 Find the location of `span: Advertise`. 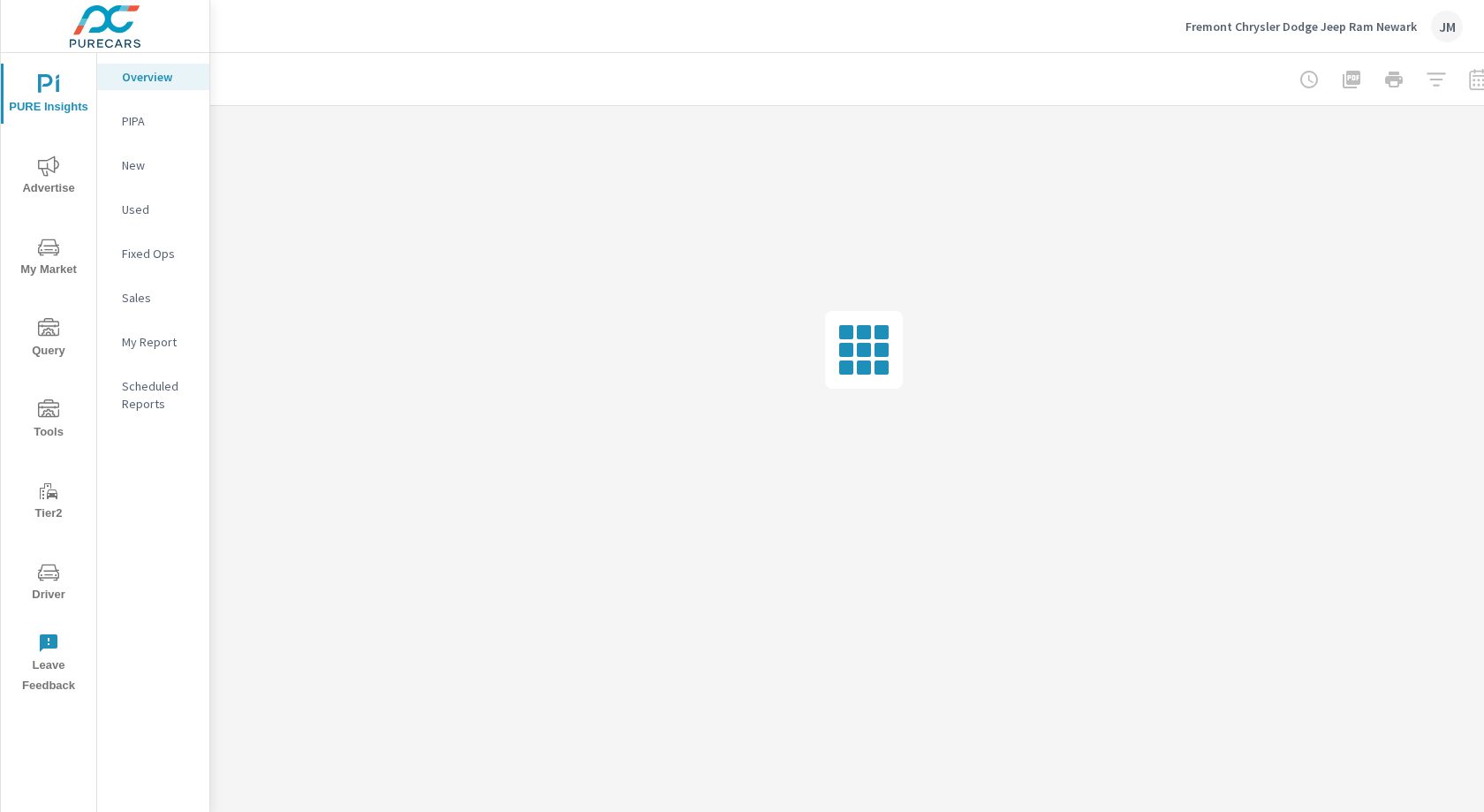

span: Advertise is located at coordinates (49, 177).